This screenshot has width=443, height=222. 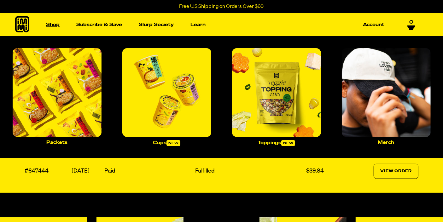 What do you see at coordinates (167, 97) in the screenshot?
I see `a: Cupsnew` at bounding box center [167, 97].